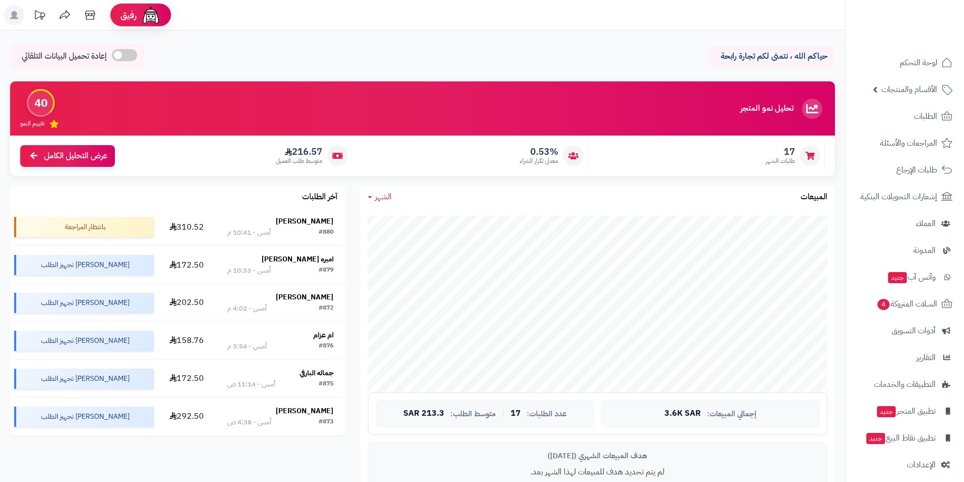 This screenshot has height=482, width=964. I want to click on div: أمس - 3:54 م, so click(247, 347).